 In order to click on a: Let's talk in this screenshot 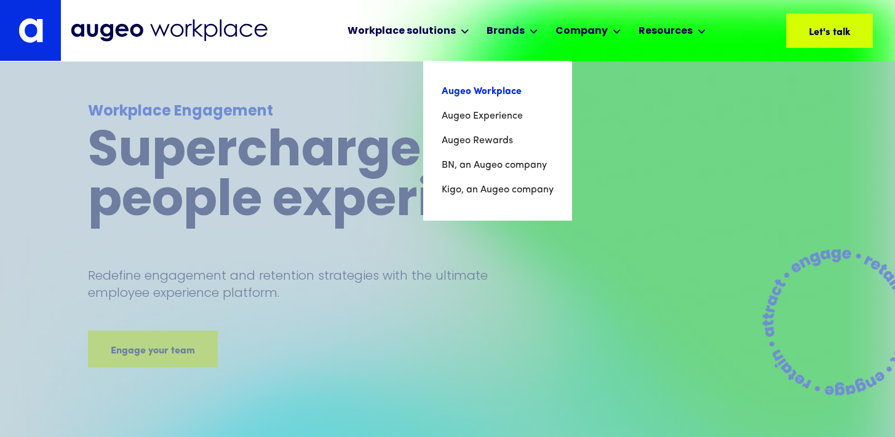, I will do `click(829, 31)`.